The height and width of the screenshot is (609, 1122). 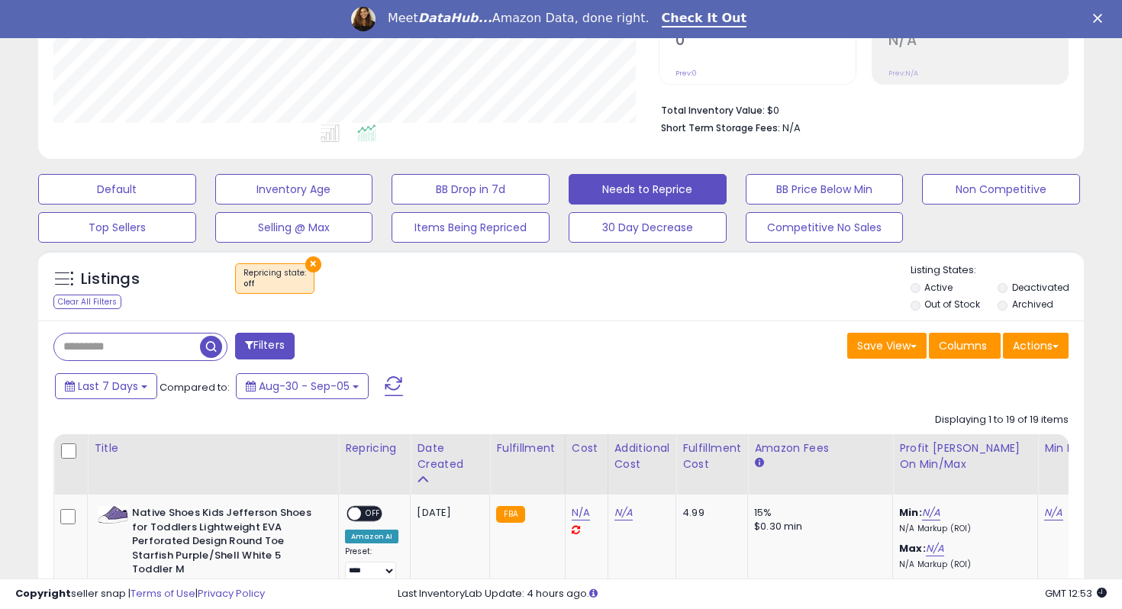 What do you see at coordinates (87, 302) in the screenshot?
I see `div: Clear All Filters` at bounding box center [87, 302].